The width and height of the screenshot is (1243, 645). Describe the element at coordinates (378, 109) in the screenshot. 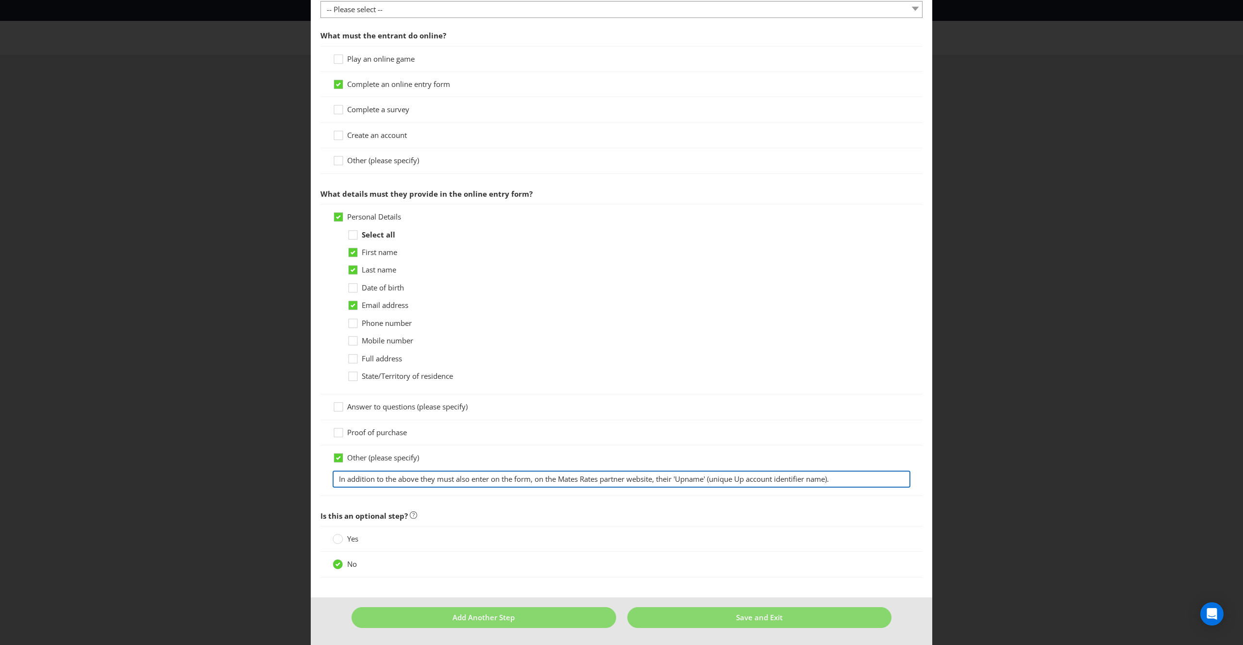

I see `span: Complete a survey` at that location.